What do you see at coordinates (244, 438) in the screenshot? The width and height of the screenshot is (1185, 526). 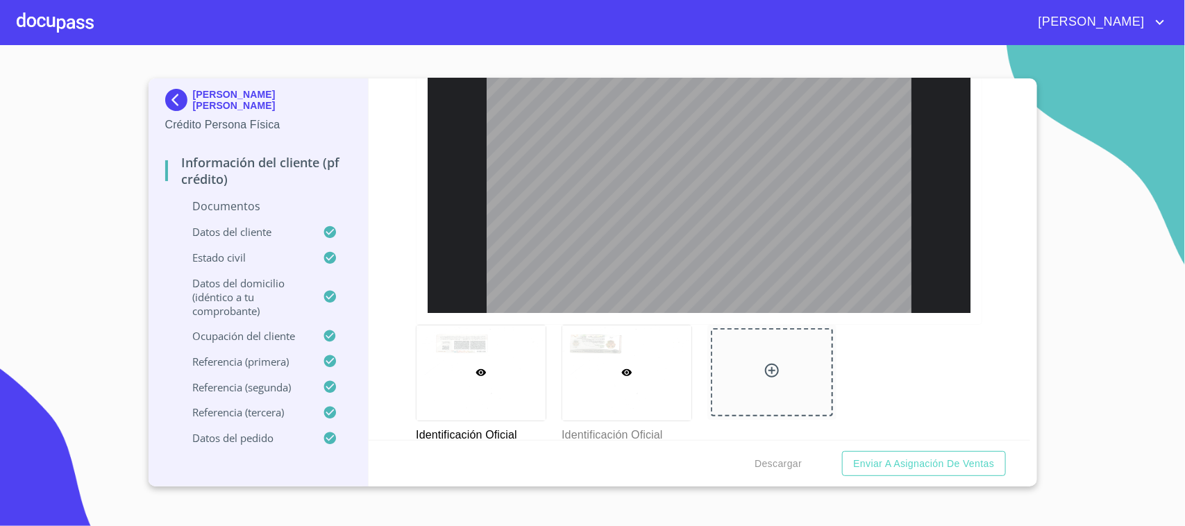 I see `p: Datos del pedido` at bounding box center [244, 438].